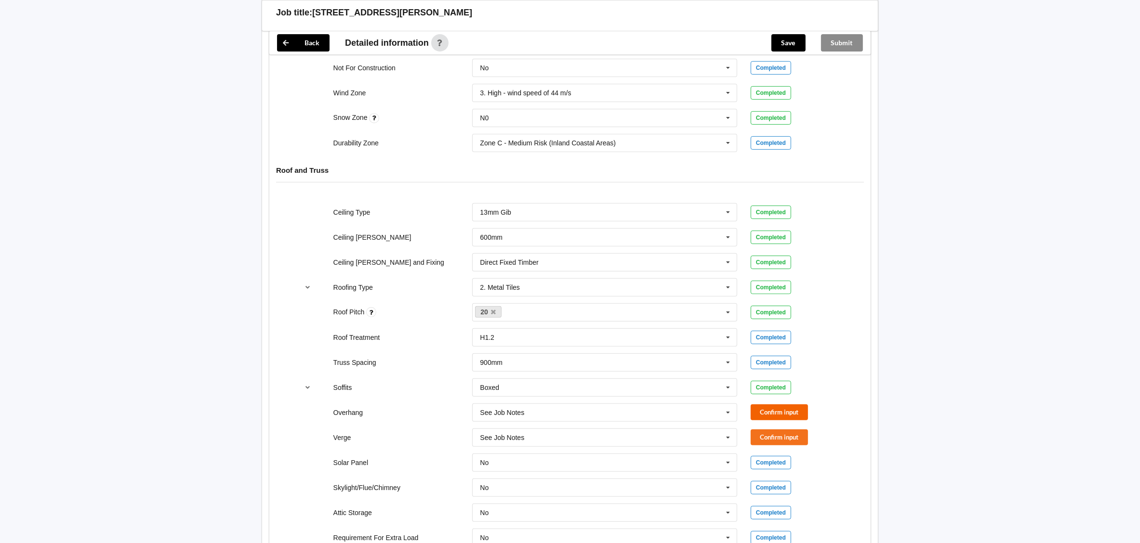 The height and width of the screenshot is (543, 1140). Describe the element at coordinates (500, 288) in the screenshot. I see `div: 2. Metal Tiles` at that location.